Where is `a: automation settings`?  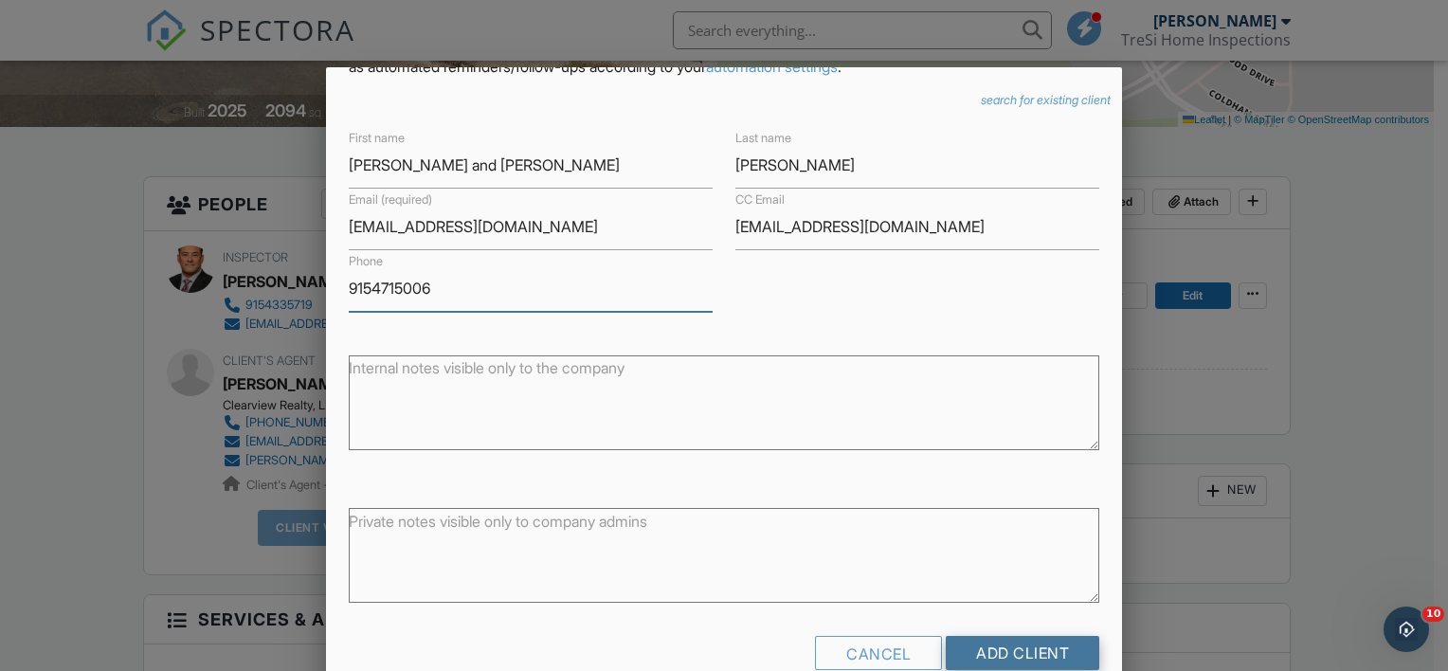 a: automation settings is located at coordinates (771, 66).